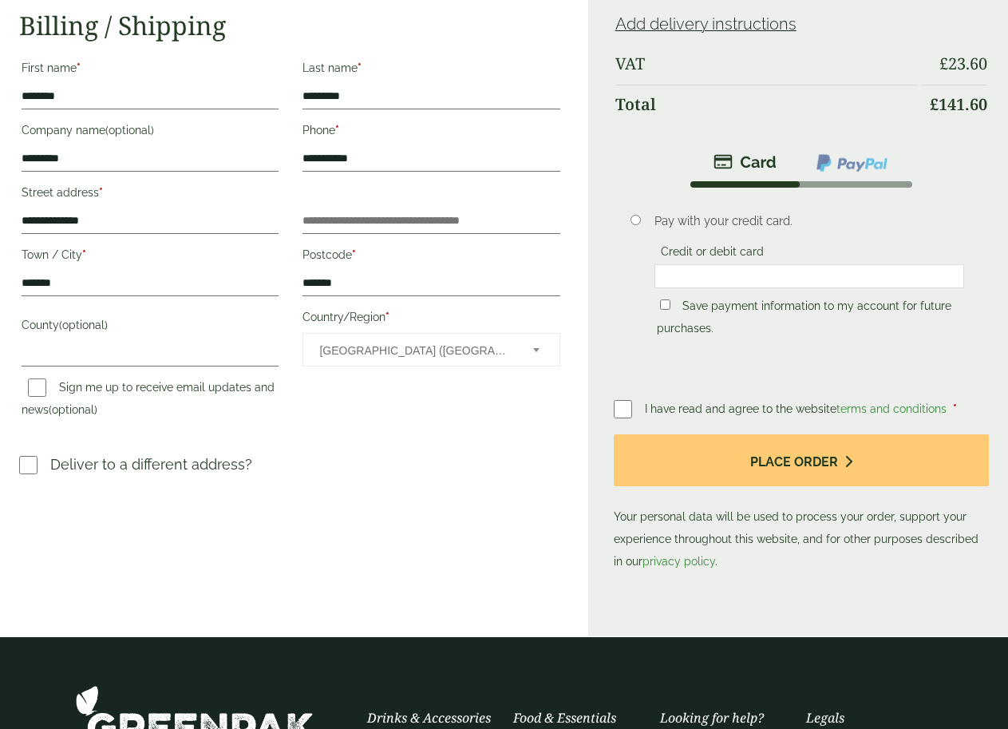  Describe the element at coordinates (37, 387) in the screenshot. I see `input: Sign me up to receive email updates and news(optional)` at that location.